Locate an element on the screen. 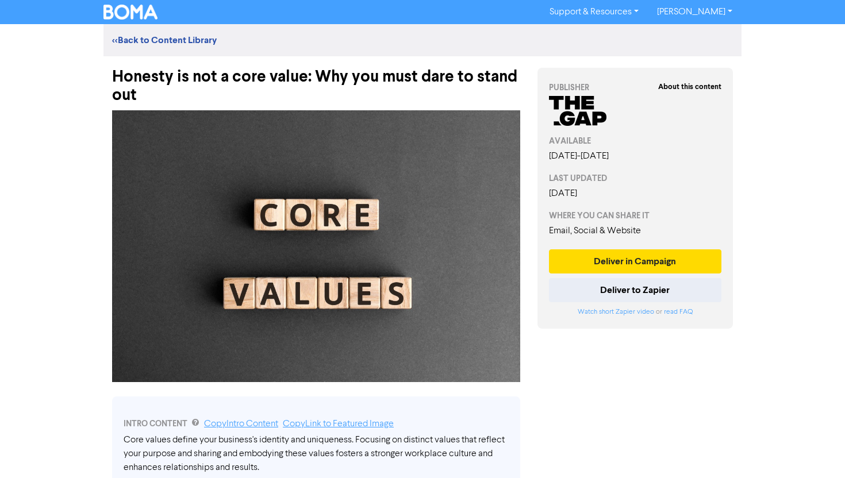 This screenshot has width=845, height=478. img: BOMA Logo is located at coordinates (130, 12).